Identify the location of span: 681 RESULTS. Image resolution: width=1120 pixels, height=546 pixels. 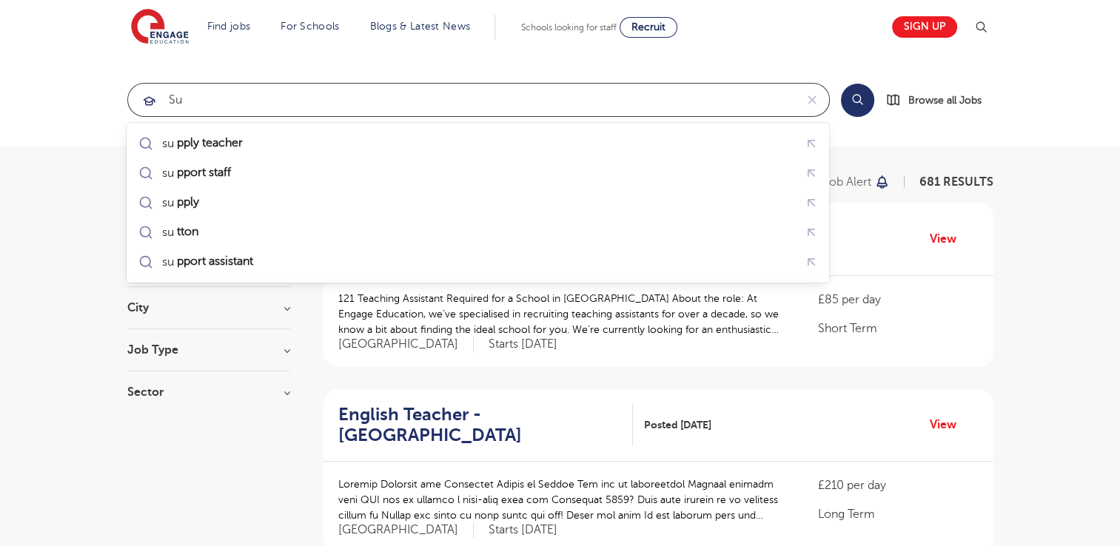
(956, 182).